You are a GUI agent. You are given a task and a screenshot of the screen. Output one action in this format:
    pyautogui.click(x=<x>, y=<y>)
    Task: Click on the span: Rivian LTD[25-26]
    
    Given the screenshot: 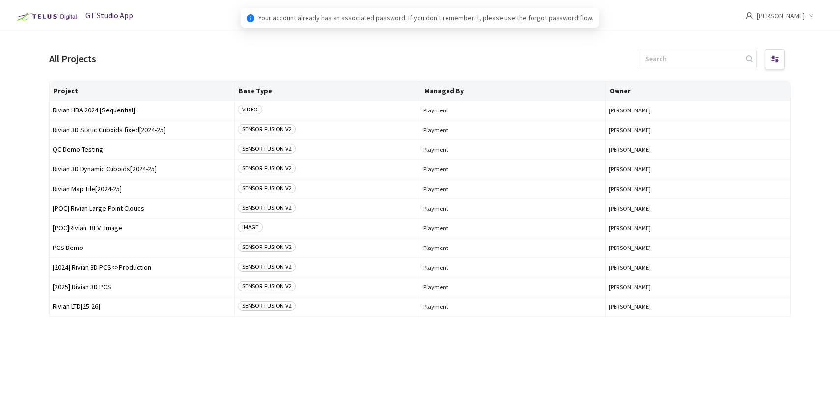 What is the action you would take?
    pyautogui.click(x=142, y=307)
    